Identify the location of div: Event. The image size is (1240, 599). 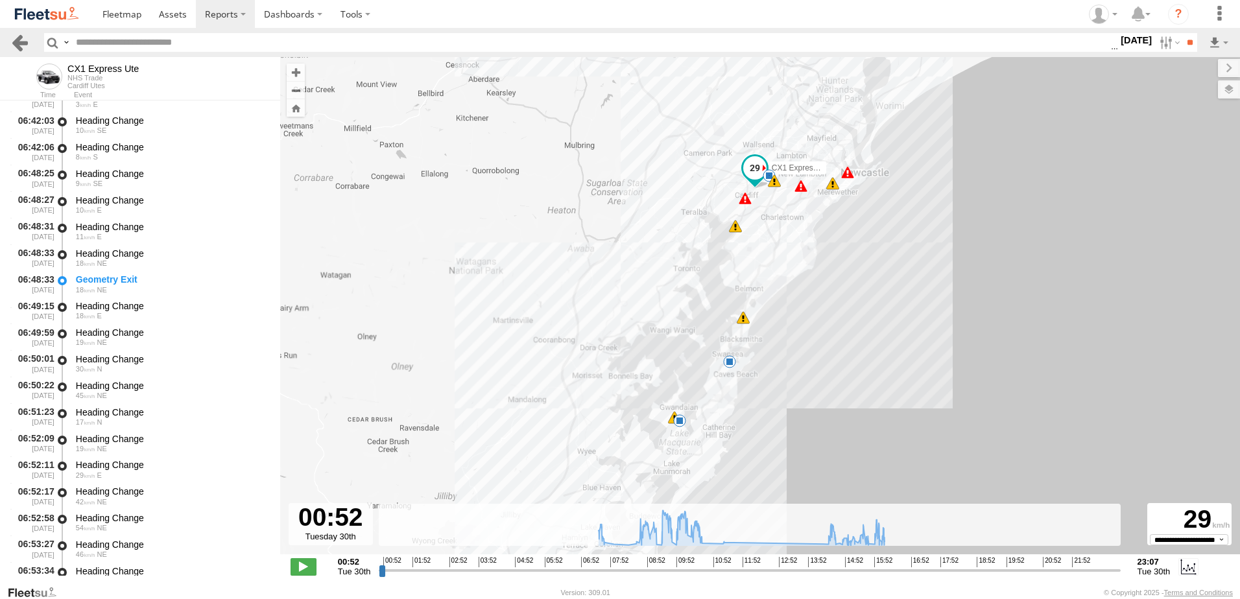
(177, 95).